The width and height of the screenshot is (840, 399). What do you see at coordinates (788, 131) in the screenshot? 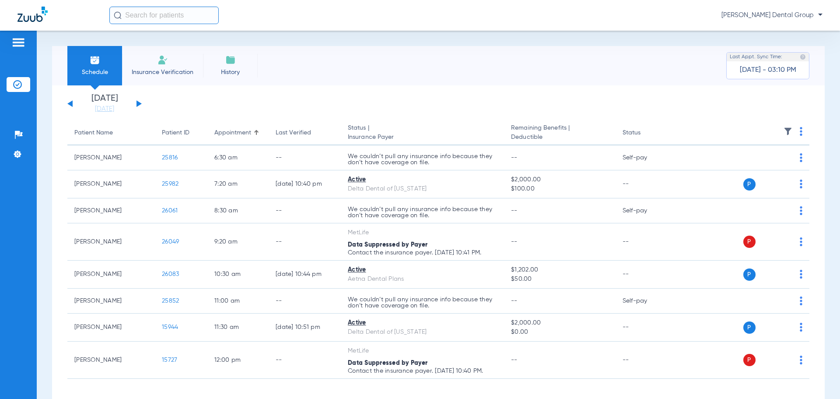
I see `img: filter.svg` at bounding box center [788, 131].